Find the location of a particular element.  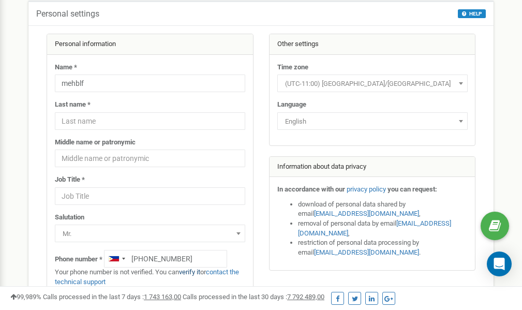

label: Last name * is located at coordinates (72, 105).